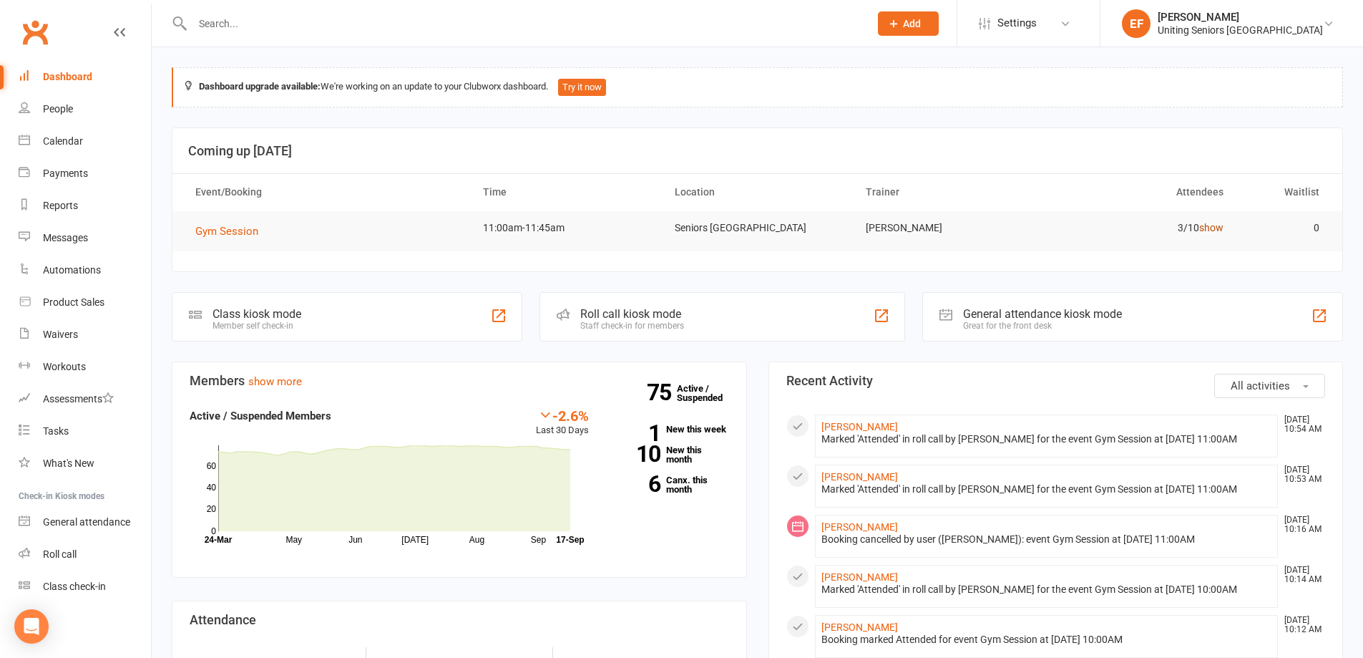  What do you see at coordinates (949, 192) in the screenshot?
I see `th: Trainer` at bounding box center [949, 192].